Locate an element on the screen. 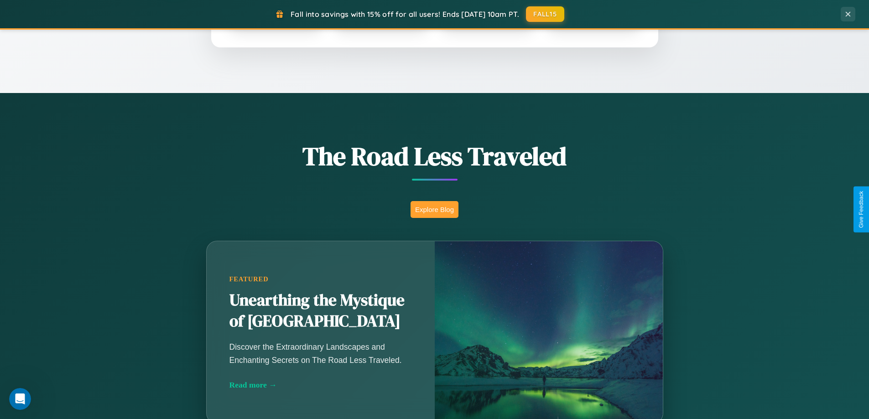 The width and height of the screenshot is (869, 419). p: Discover the Extraordinary Landscapes and Enchanting Secrets on The Road Less Traveled. is located at coordinates (321, 354).